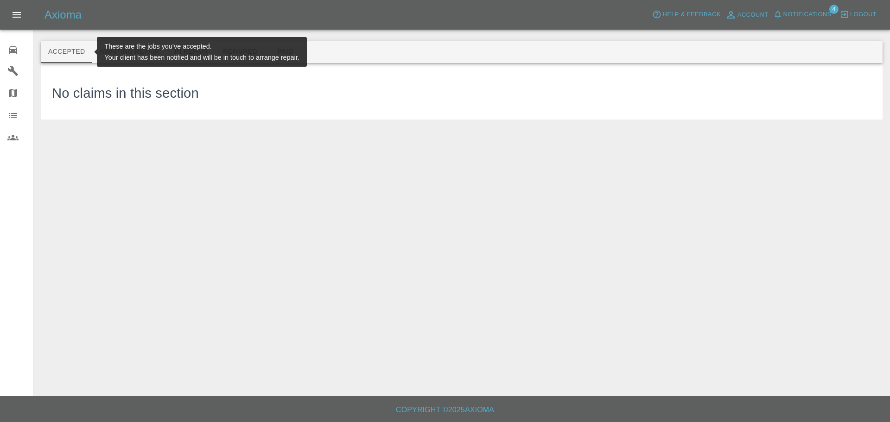  I want to click on button: In Repair, so click(191, 52).